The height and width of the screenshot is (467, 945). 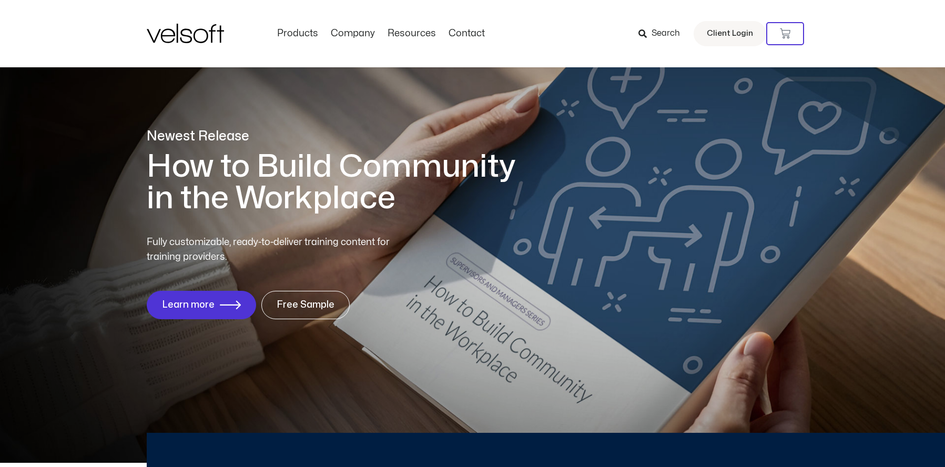 I want to click on nav: Menu, so click(x=381, y=34).